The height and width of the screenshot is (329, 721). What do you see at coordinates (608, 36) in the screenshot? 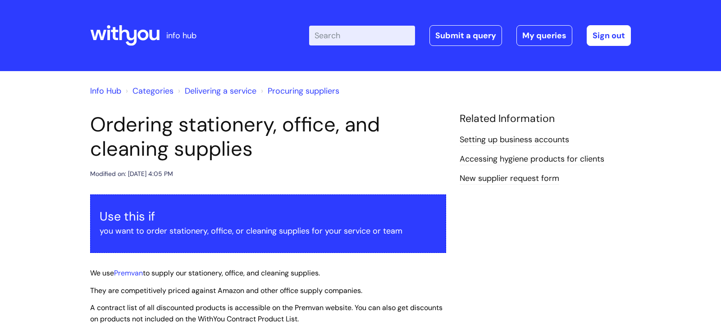
I see `a: Sign out` at bounding box center [608, 36].